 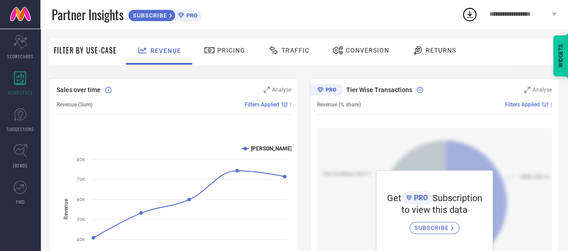 What do you see at coordinates (20, 165) in the screenshot?
I see `span: TRENDS` at bounding box center [20, 165].